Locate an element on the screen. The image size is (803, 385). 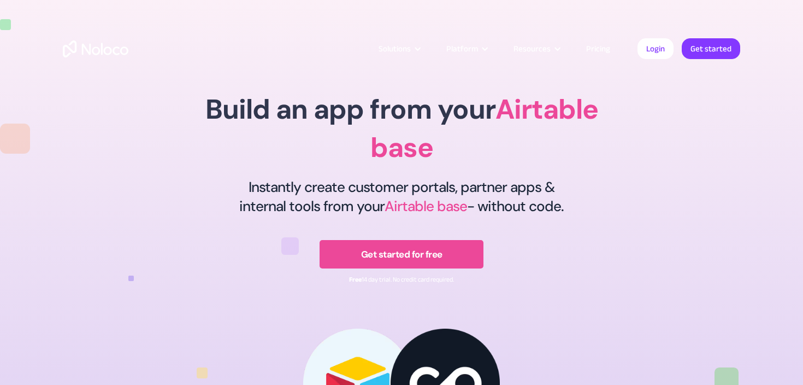
span: Airtable base is located at coordinates (426, 206).